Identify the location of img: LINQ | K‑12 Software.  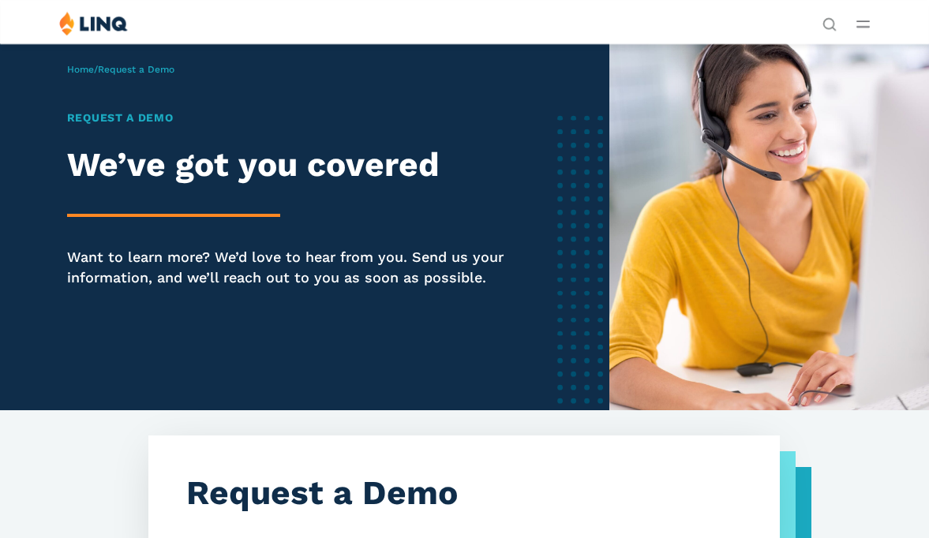
(93, 23).